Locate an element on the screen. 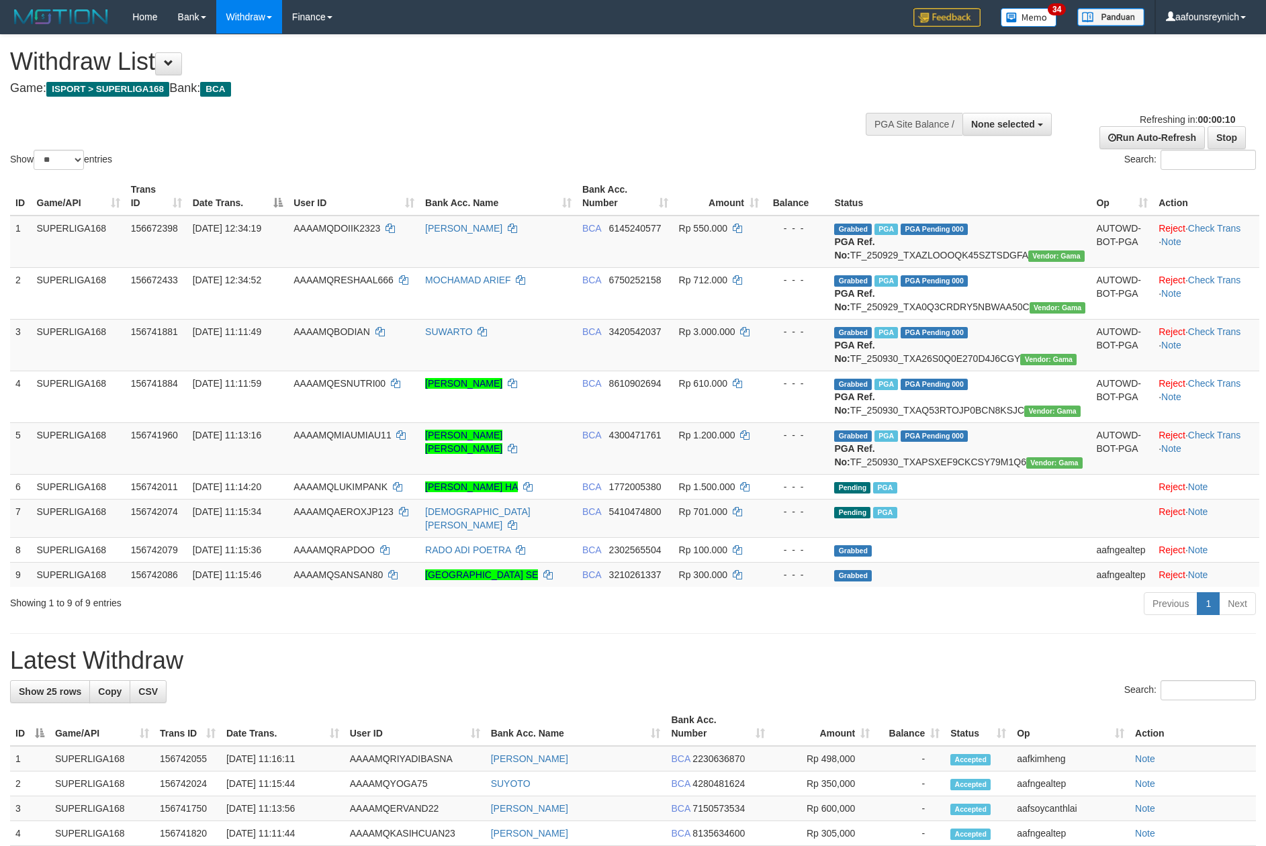 The height and width of the screenshot is (846, 1266). label: Show entries is located at coordinates (61, 160).